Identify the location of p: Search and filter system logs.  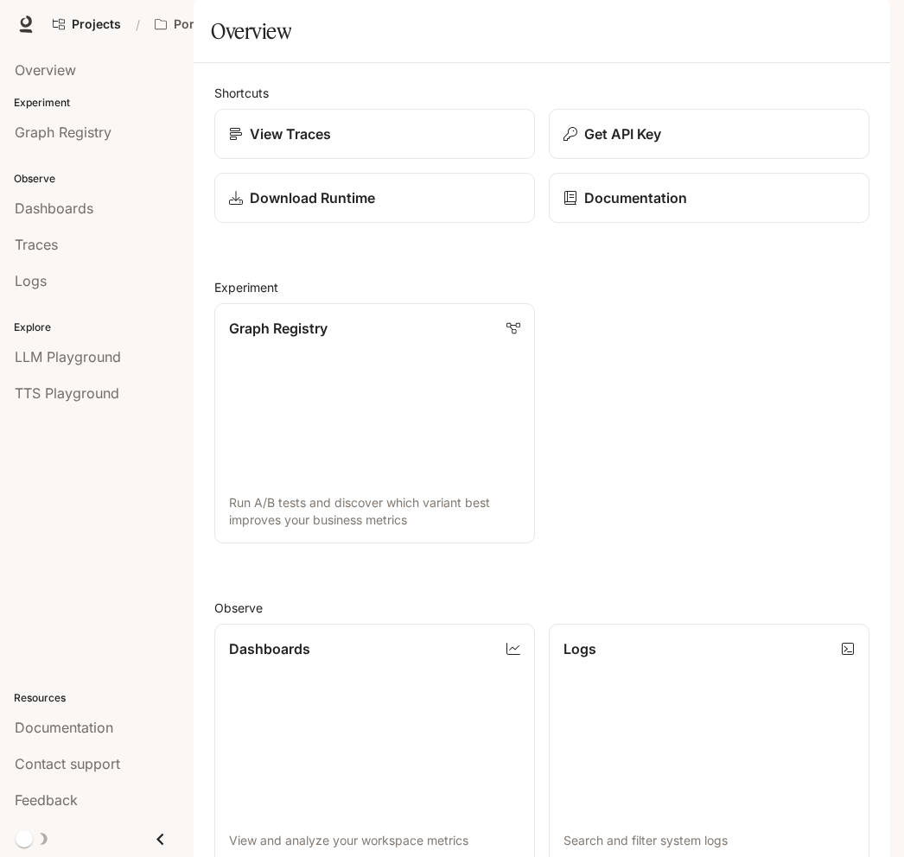
(709, 841).